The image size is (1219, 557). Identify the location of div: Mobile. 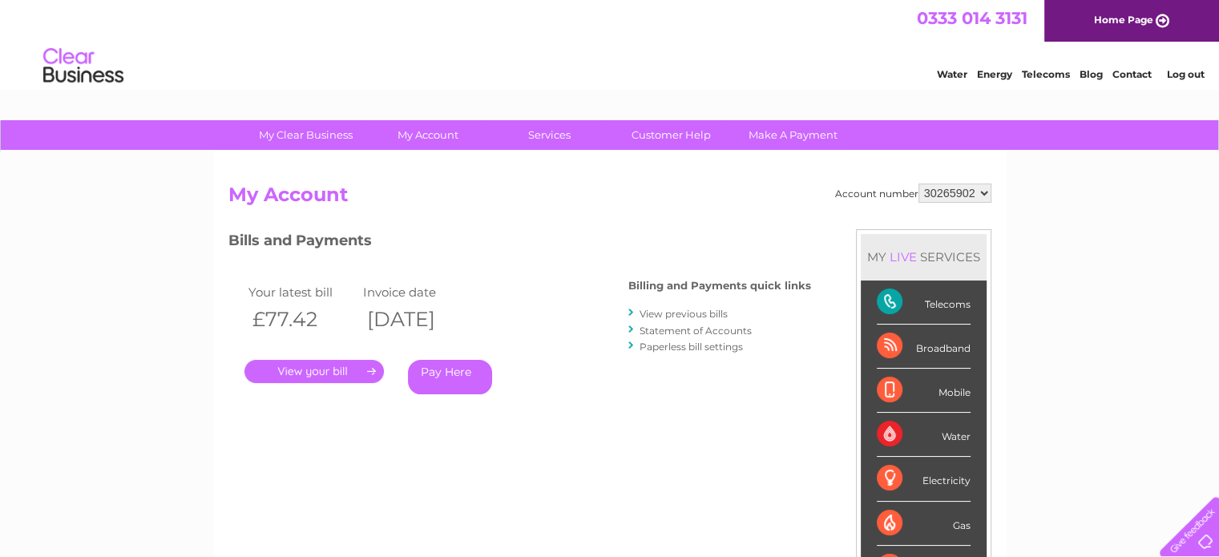
(923, 390).